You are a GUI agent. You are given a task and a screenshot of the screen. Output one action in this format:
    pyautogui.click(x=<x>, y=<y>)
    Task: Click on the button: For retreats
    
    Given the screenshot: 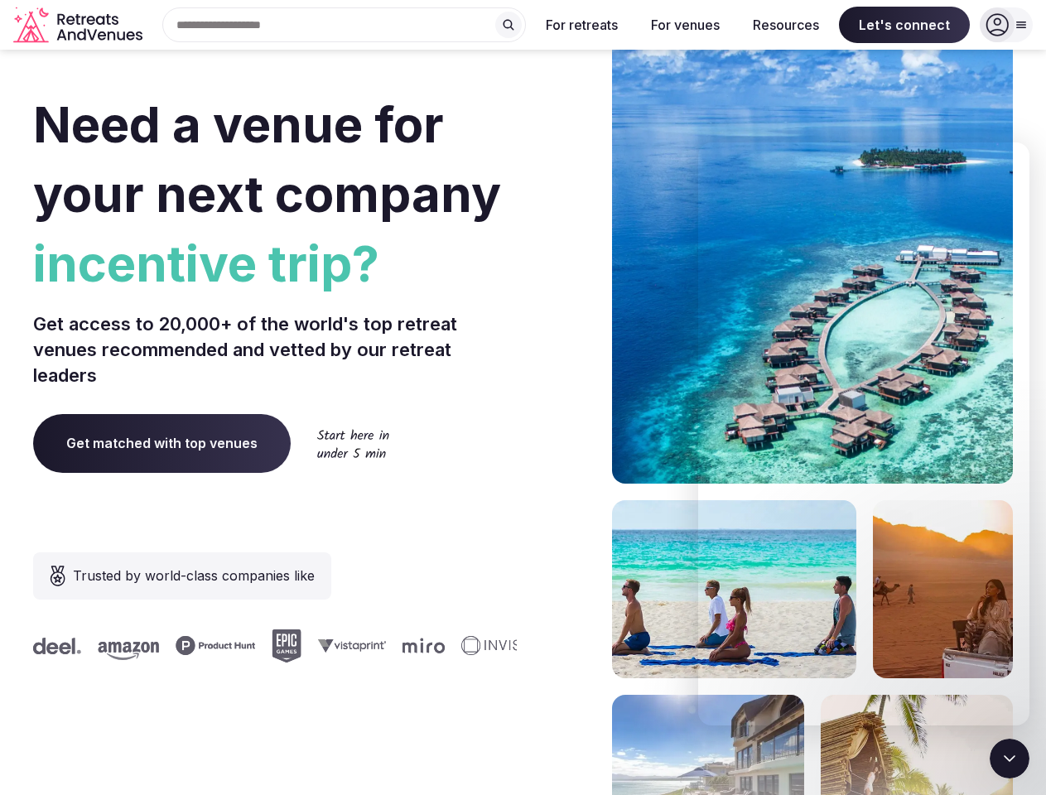 What is the action you would take?
    pyautogui.click(x=581, y=25)
    